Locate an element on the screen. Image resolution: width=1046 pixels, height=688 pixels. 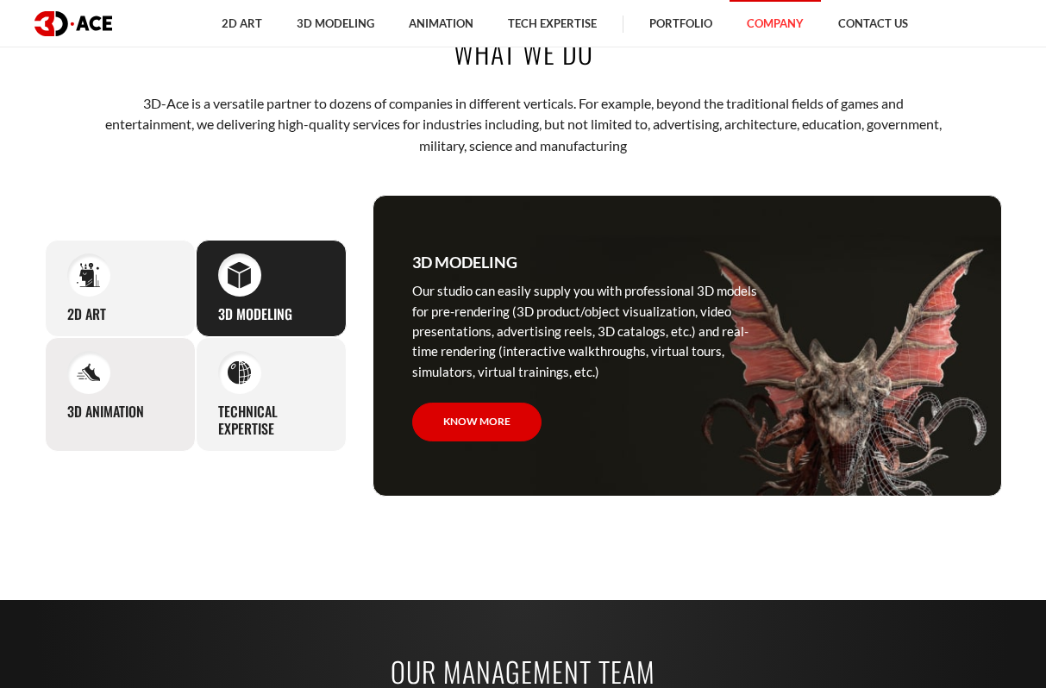
img: 2D Art is located at coordinates (88, 275).